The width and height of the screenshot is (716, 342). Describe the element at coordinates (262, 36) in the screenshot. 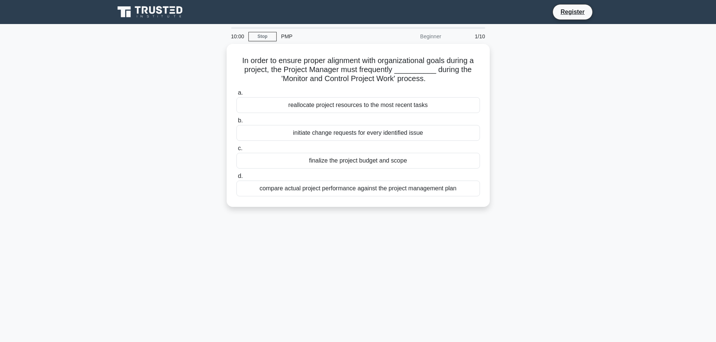

I see `a: Stop` at that location.